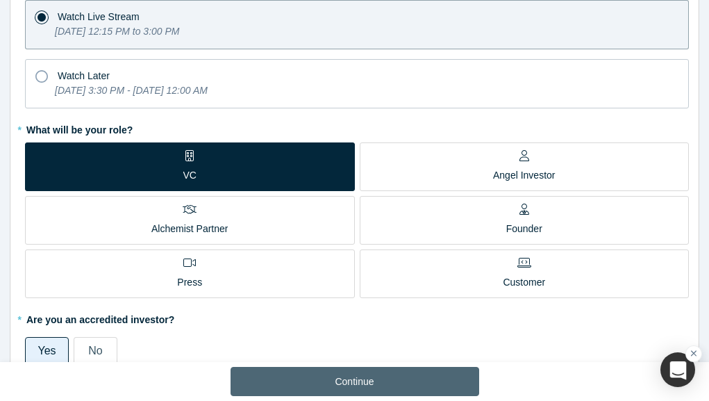 This screenshot has height=401, width=709. What do you see at coordinates (523, 282) in the screenshot?
I see `p: Customer` at bounding box center [523, 282].